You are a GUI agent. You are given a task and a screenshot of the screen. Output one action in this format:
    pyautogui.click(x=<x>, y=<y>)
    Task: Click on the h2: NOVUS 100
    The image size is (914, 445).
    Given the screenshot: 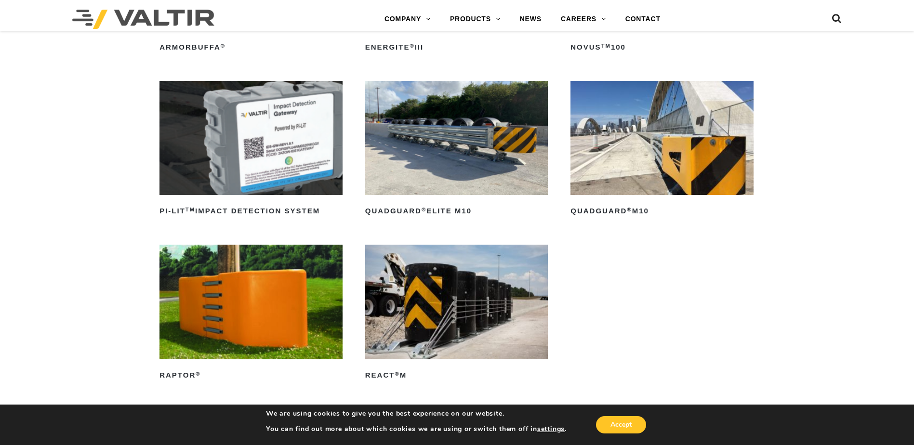 What is the action you would take?
    pyautogui.click(x=662, y=47)
    